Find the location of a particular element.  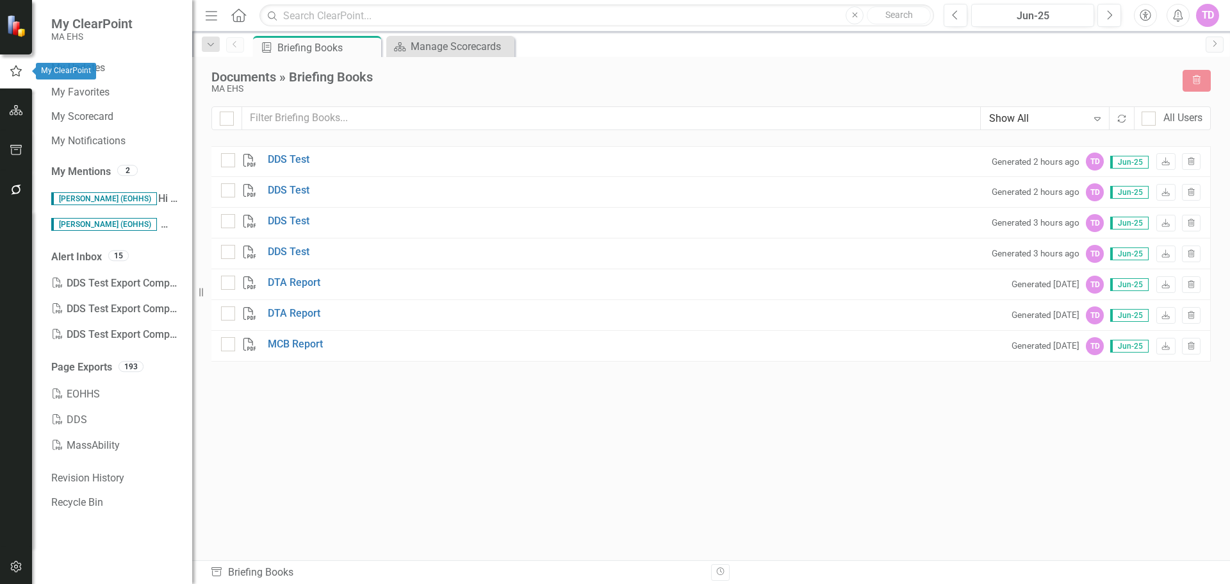

button: Search is located at coordinates (899, 15).